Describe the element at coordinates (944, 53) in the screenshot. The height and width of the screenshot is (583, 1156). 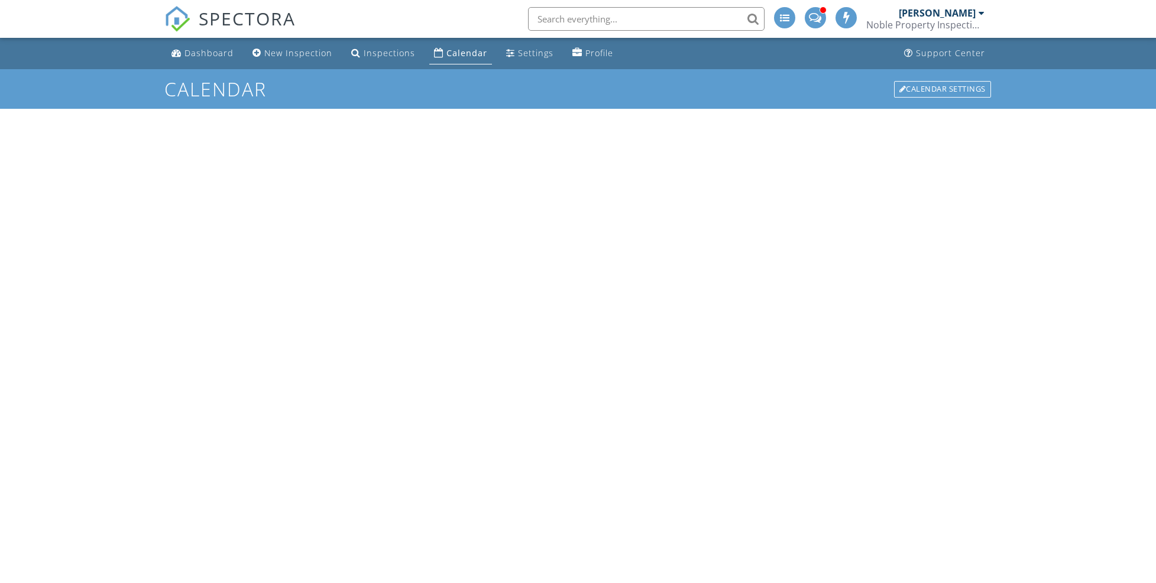
I see `a: Support Center` at that location.